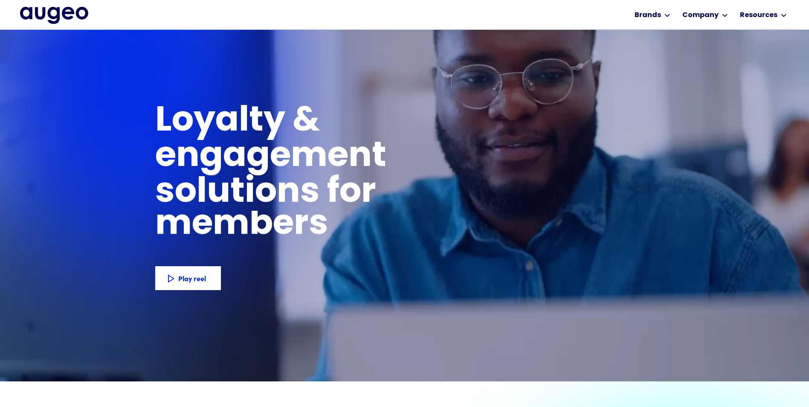 The width and height of the screenshot is (809, 407). What do you see at coordinates (700, 15) in the screenshot?
I see `div: Company` at bounding box center [700, 15].